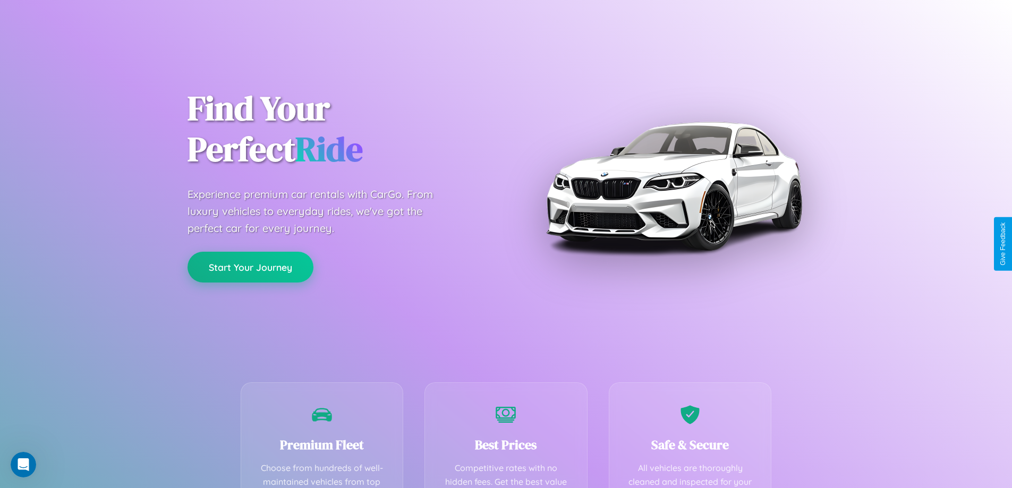 This screenshot has height=488, width=1012. I want to click on h1: Find Your Perfect, so click(339, 129).